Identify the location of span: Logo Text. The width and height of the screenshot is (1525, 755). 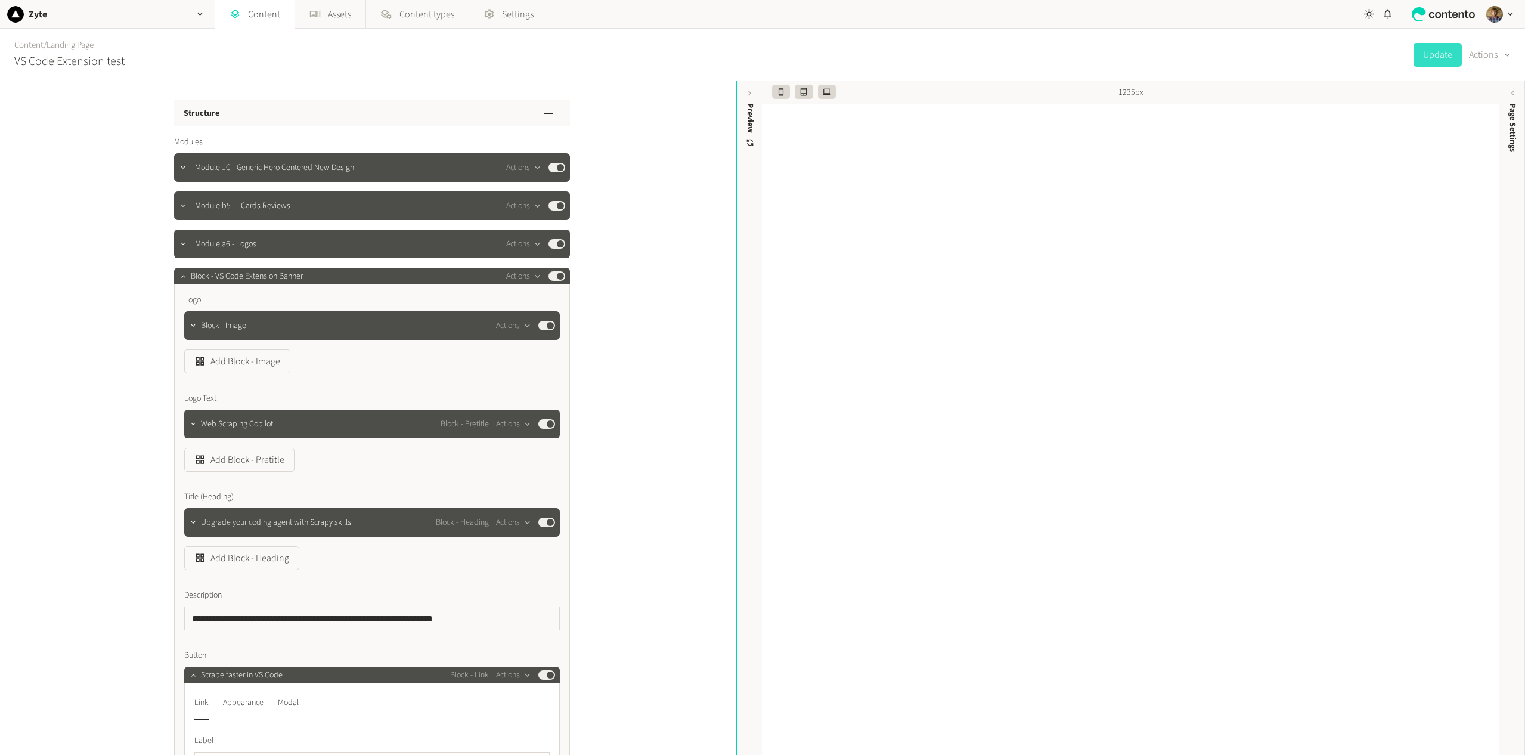
(200, 398).